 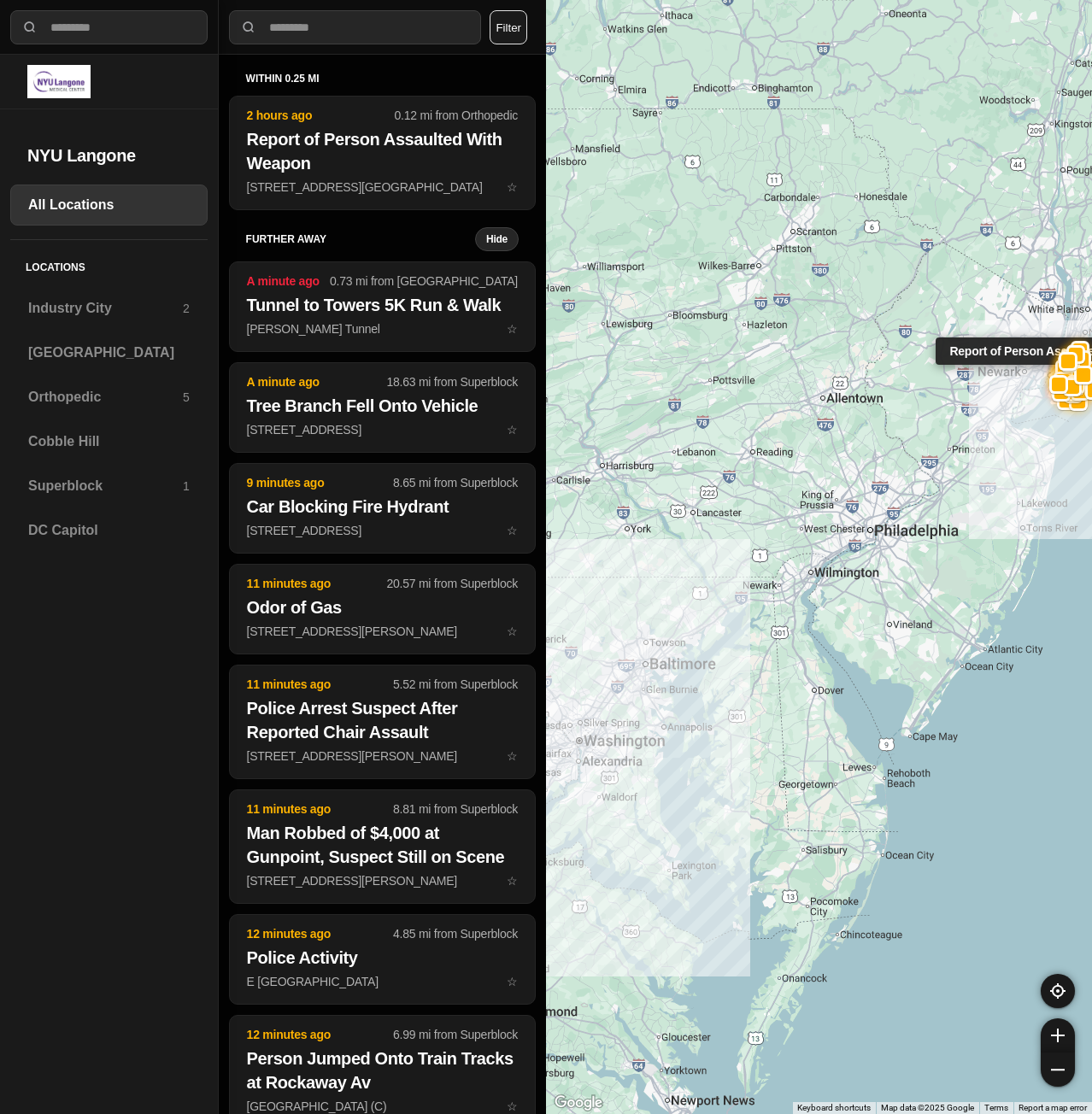 What do you see at coordinates (109, 264) in the screenshot?
I see `h5: Locations` at bounding box center [109, 264].